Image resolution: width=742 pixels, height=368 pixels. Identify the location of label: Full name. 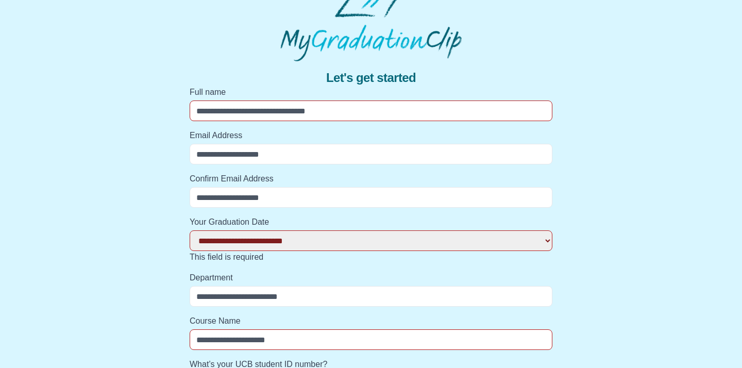
(371, 92).